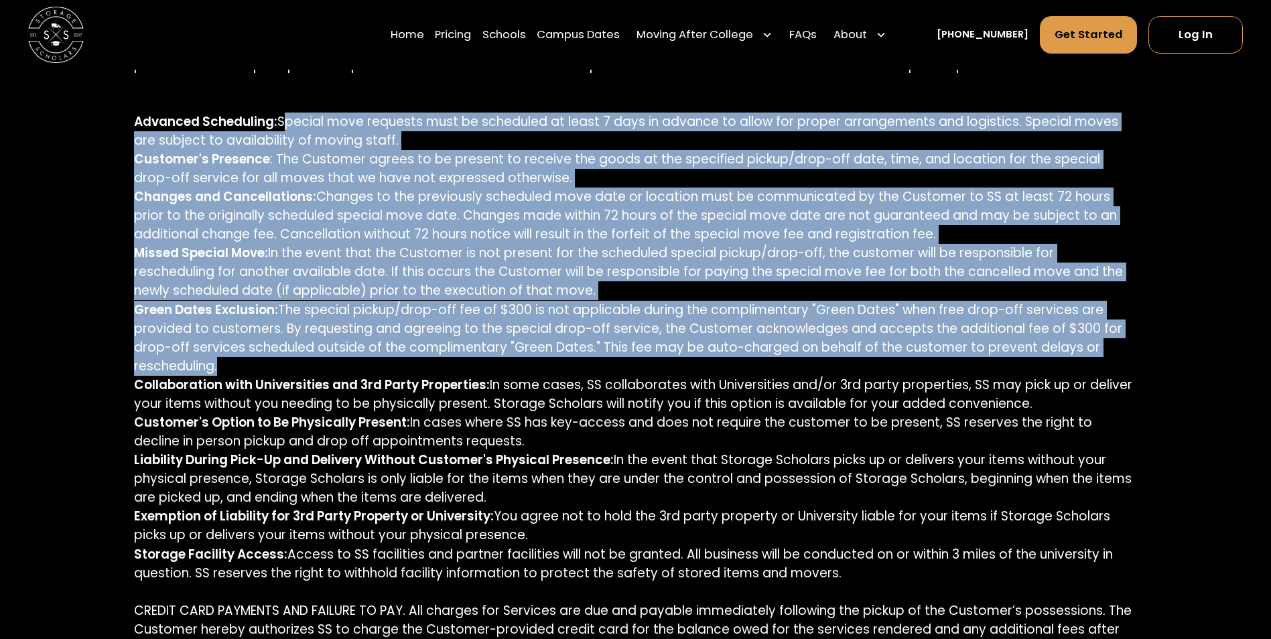 The height and width of the screenshot is (639, 1271). What do you see at coordinates (56, 34) in the screenshot?
I see `img: Storage Scholars main logo` at bounding box center [56, 34].